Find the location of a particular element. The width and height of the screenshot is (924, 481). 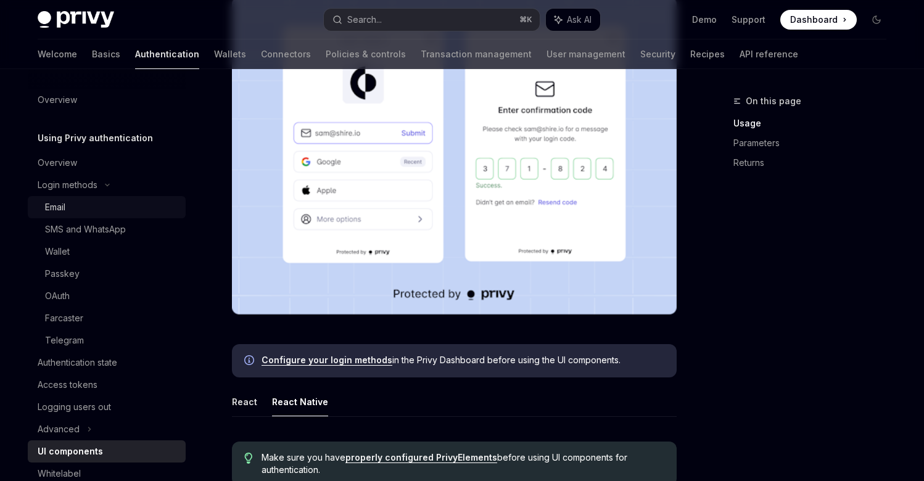

a: Returns is located at coordinates (815, 163).